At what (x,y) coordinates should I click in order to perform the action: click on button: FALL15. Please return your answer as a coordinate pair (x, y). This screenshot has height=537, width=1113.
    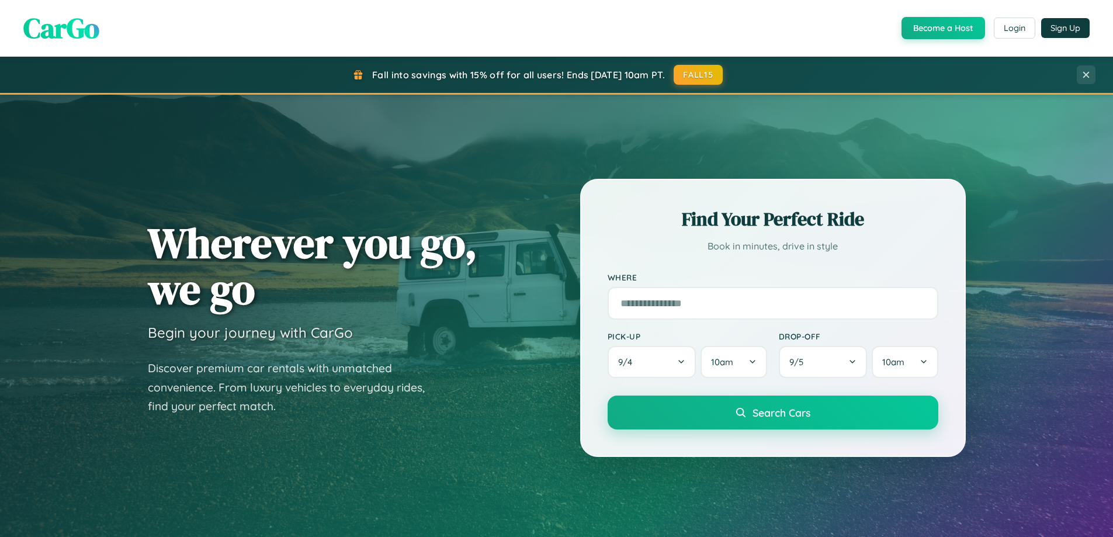
    Looking at the image, I should click on (698, 75).